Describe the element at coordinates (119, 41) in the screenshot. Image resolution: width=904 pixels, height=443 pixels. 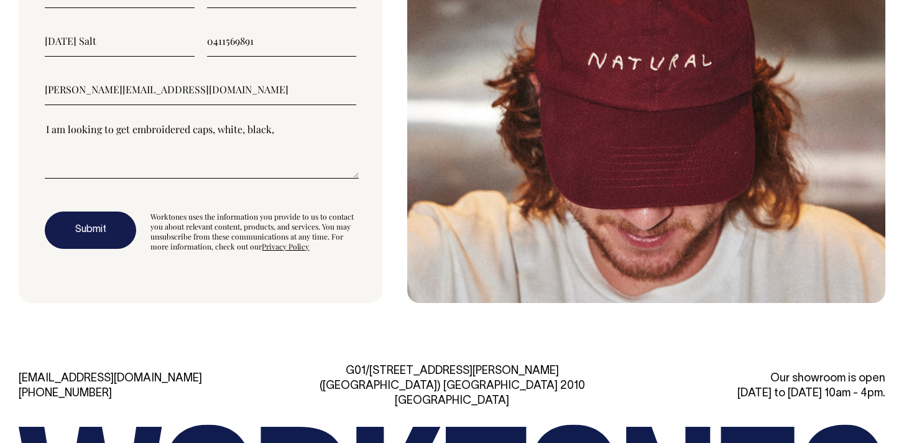
I see `input: Business name` at that location.